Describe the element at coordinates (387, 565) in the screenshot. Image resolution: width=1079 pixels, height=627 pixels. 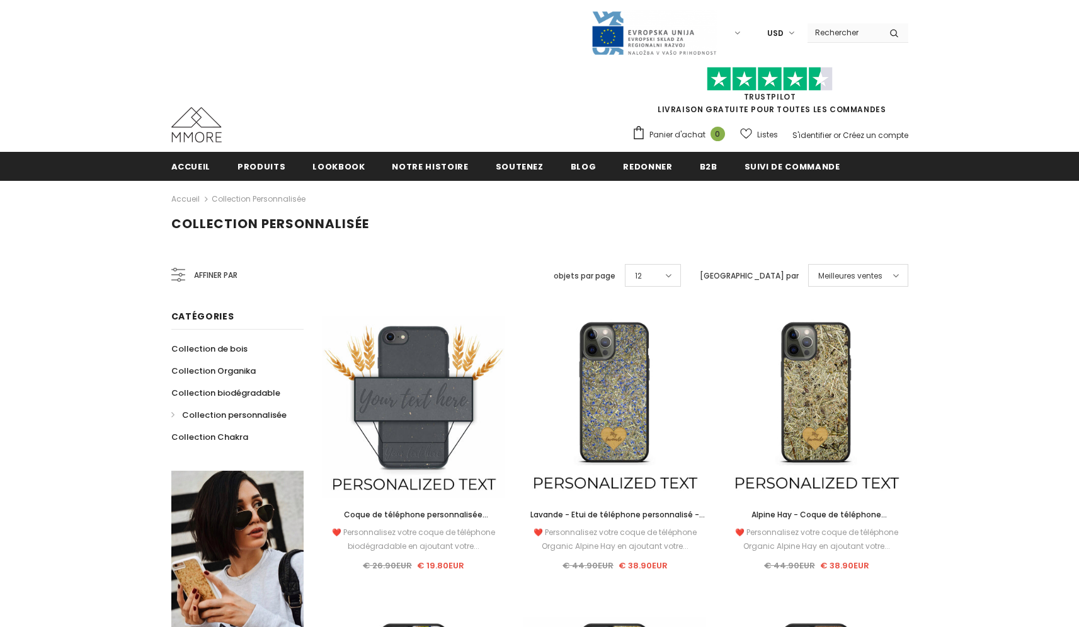
I see `span: € 26.90EUR` at that location.